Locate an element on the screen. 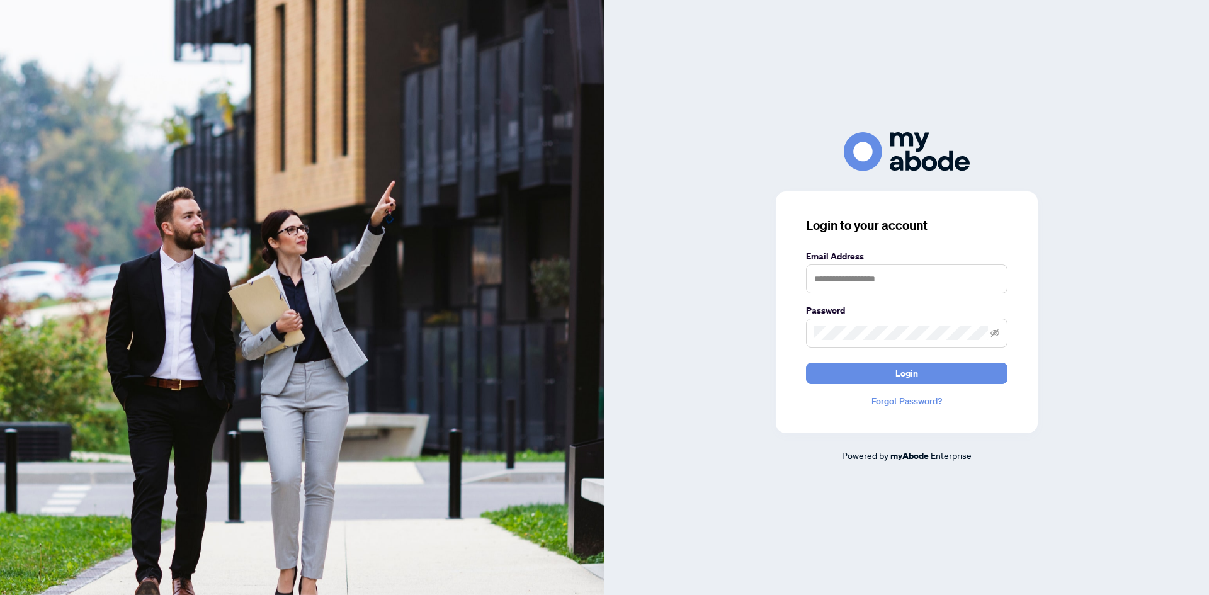 The height and width of the screenshot is (595, 1209). h3: Login to your account is located at coordinates (906, 225).